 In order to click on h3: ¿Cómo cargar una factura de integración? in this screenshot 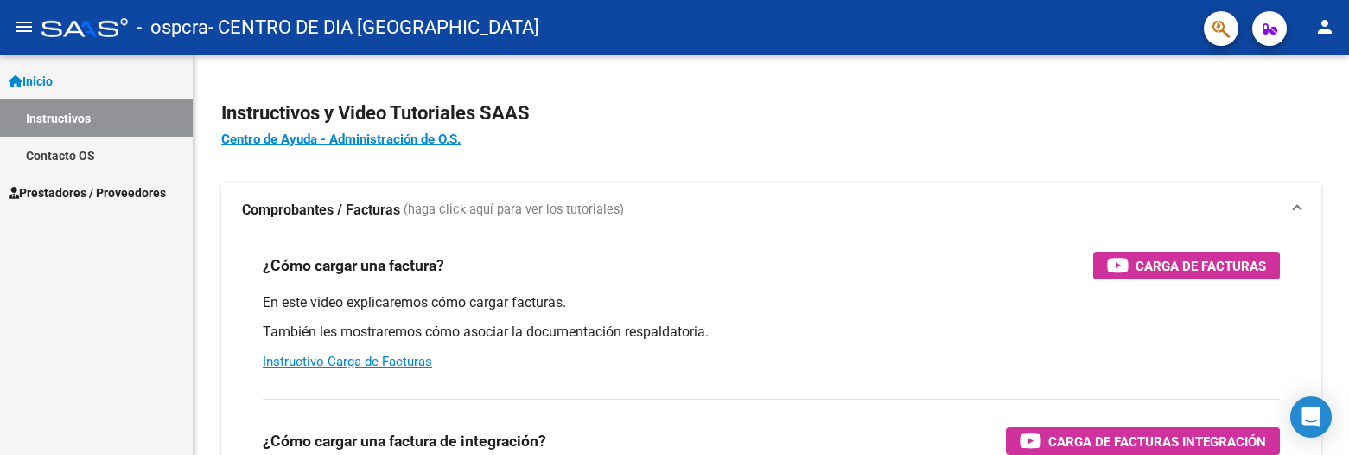, I will do `click(405, 441)`.